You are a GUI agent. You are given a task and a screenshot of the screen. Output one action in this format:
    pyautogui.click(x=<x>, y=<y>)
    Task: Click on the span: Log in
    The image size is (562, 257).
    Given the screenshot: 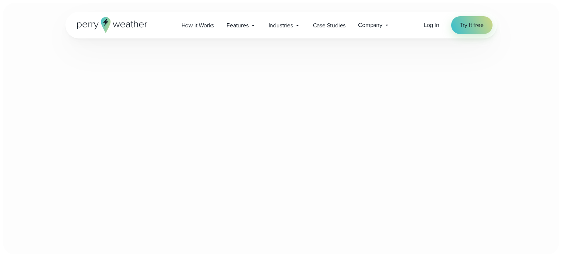 What is the action you would take?
    pyautogui.click(x=432, y=25)
    